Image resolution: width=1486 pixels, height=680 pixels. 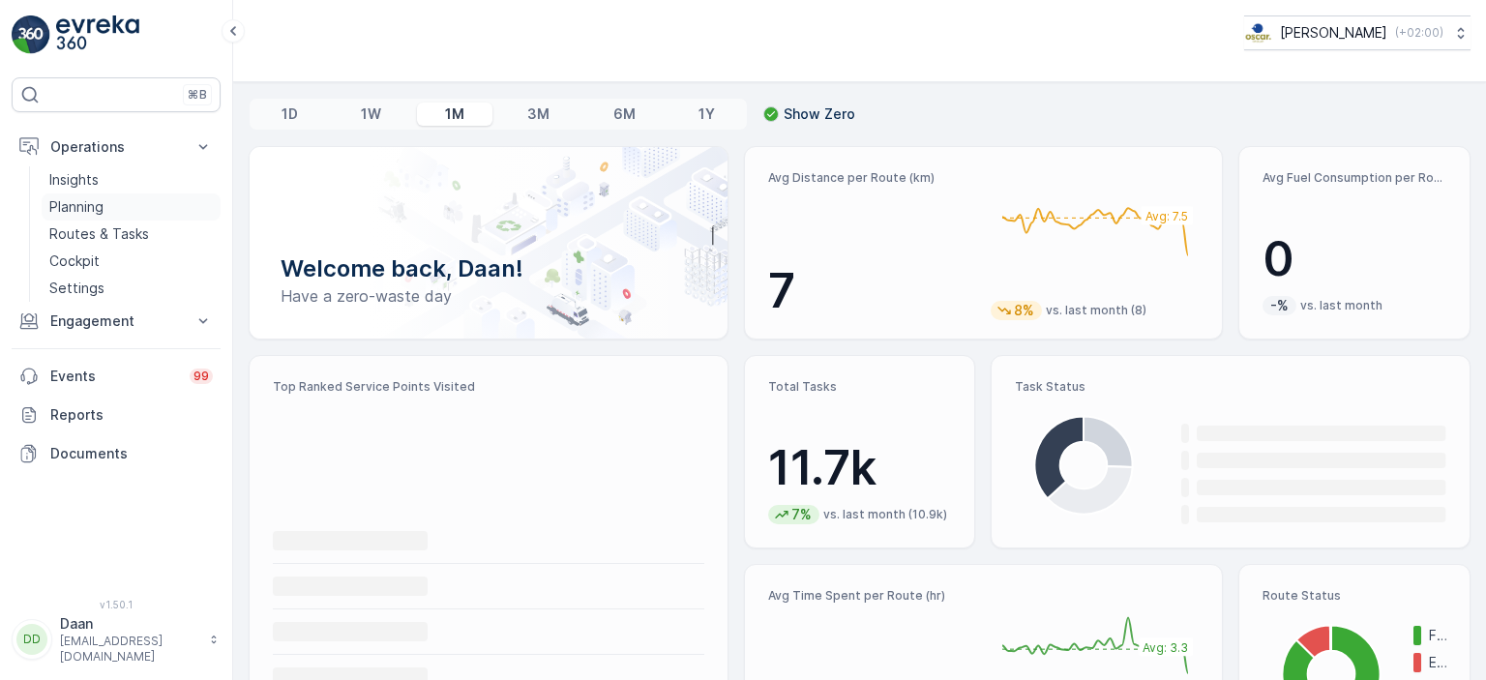 What do you see at coordinates (820, 114) in the screenshot?
I see `p: Show Zero` at bounding box center [820, 114].